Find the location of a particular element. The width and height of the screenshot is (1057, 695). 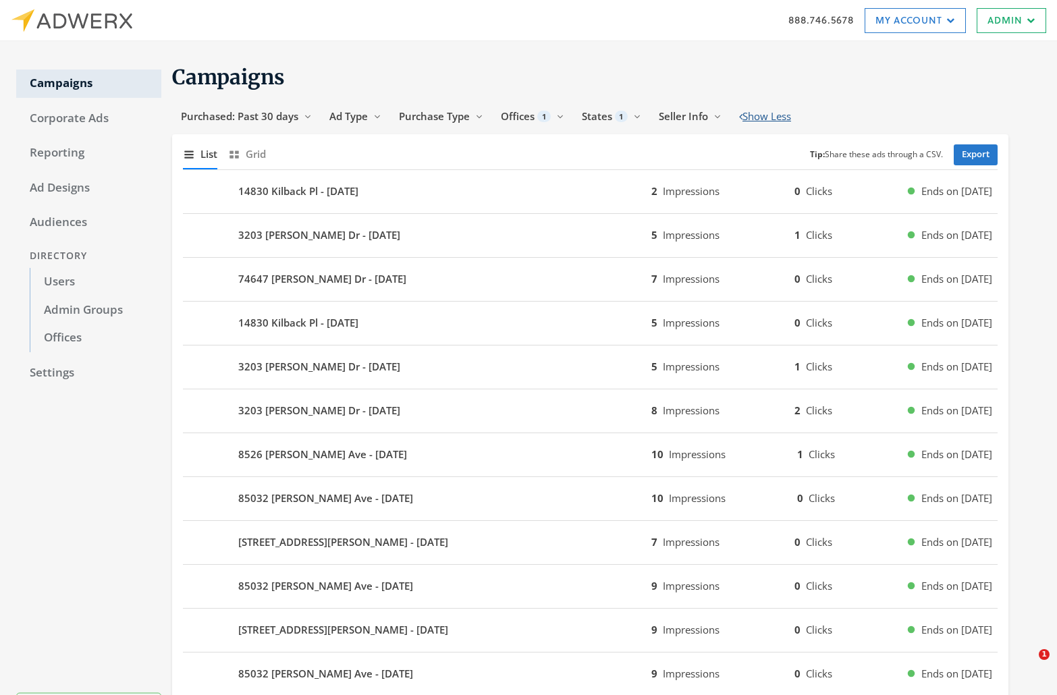

b: Tip: is located at coordinates (817, 154).